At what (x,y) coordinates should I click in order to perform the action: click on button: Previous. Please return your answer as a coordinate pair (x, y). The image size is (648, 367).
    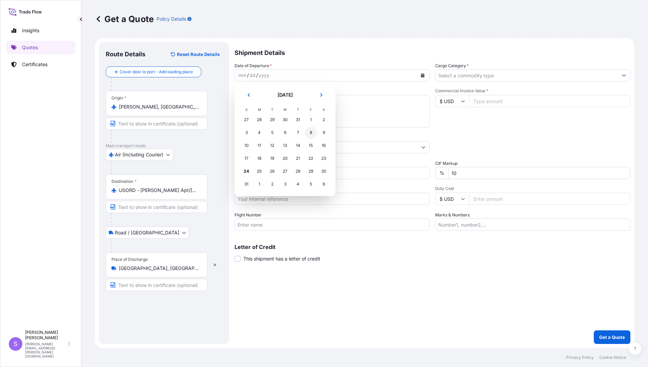
    Looking at the image, I should click on (249, 95).